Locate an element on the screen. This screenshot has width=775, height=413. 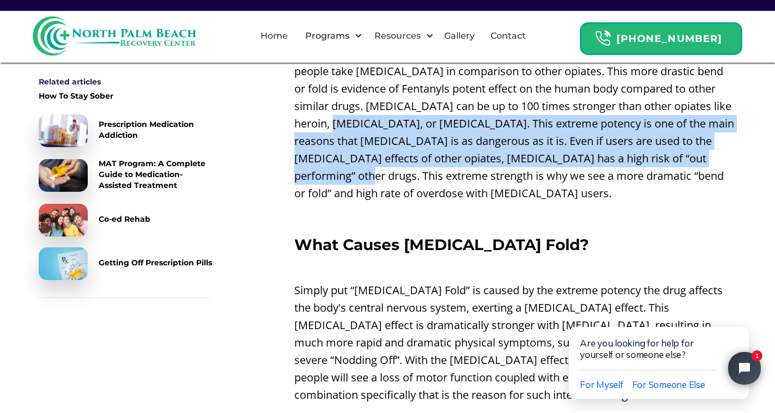
span: For Someone Else is located at coordinates (123, 93).